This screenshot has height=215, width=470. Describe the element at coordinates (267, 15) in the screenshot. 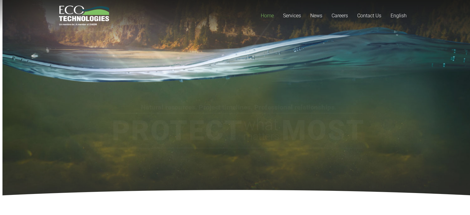

I see `span: Home` at that location.